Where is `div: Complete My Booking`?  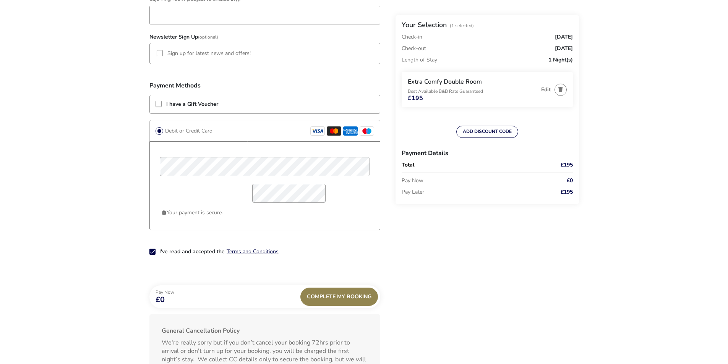 div: Complete My Booking is located at coordinates (339, 297).